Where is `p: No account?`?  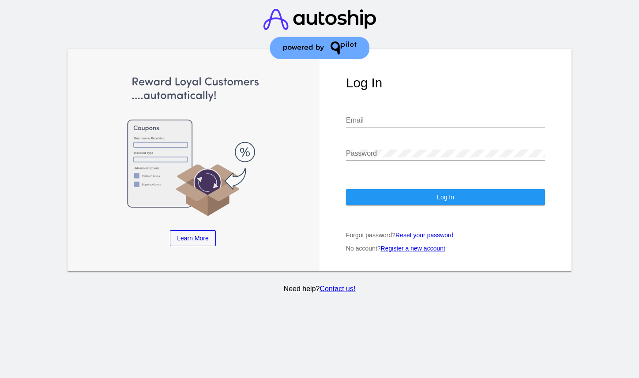
p: No account? is located at coordinates (445, 248).